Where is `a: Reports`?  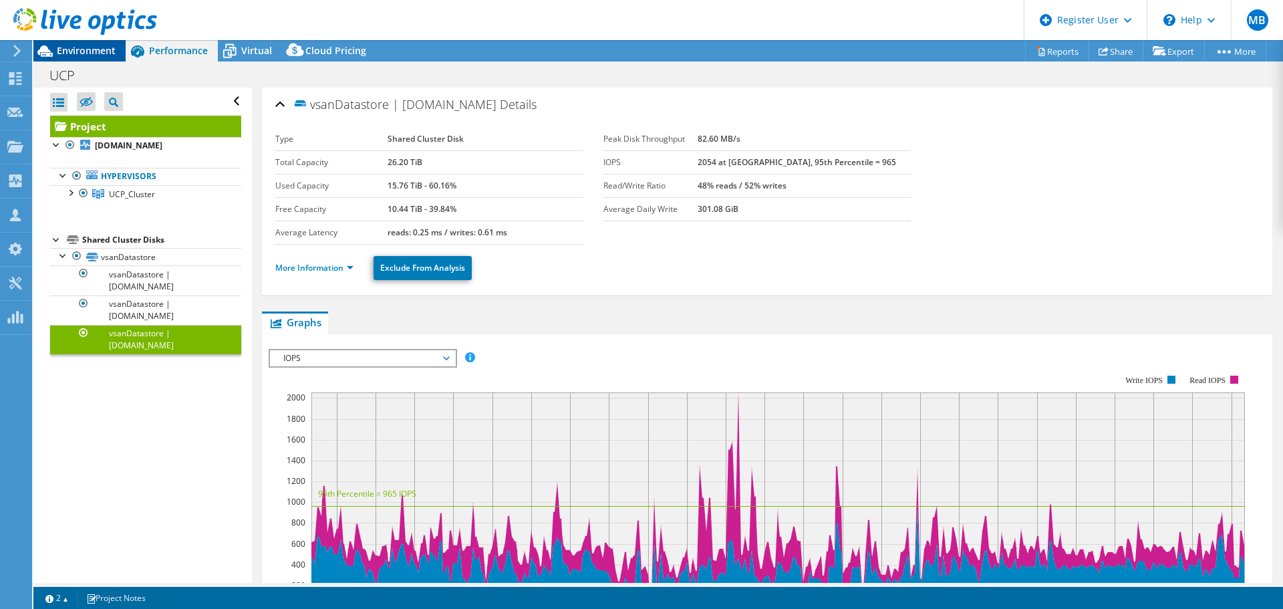 a: Reports is located at coordinates (1057, 51).